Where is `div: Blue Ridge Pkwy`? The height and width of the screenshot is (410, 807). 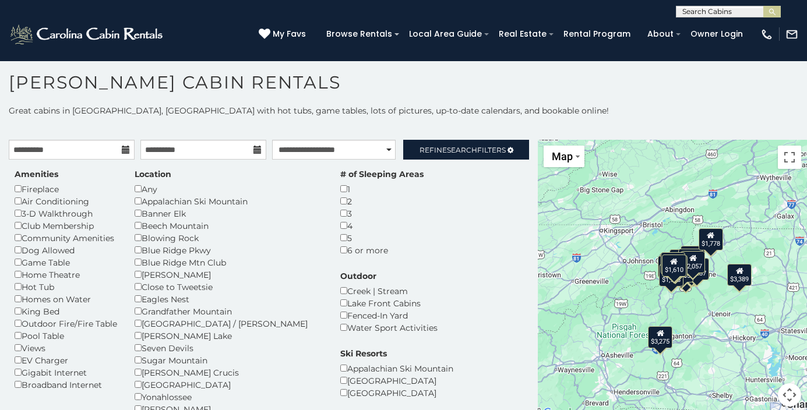
div: Blue Ridge Pkwy is located at coordinates (228, 250).